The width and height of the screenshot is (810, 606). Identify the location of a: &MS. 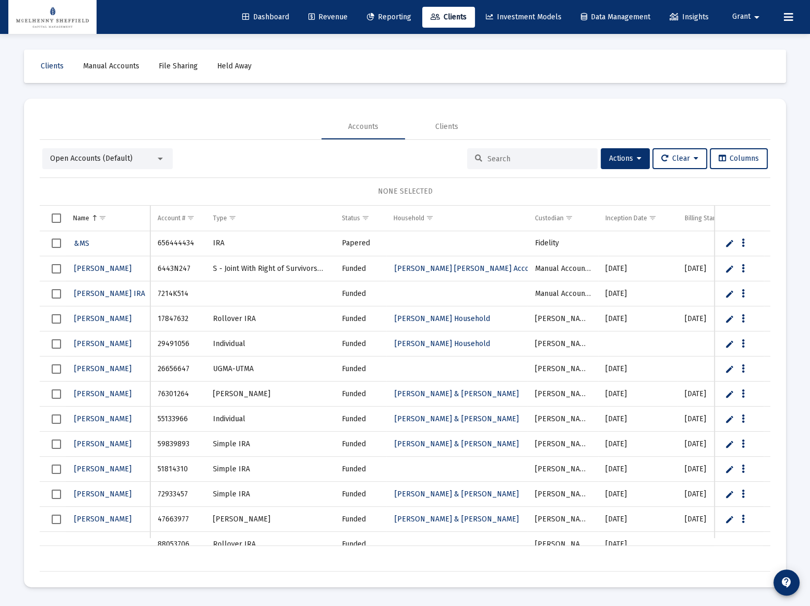
(81, 243).